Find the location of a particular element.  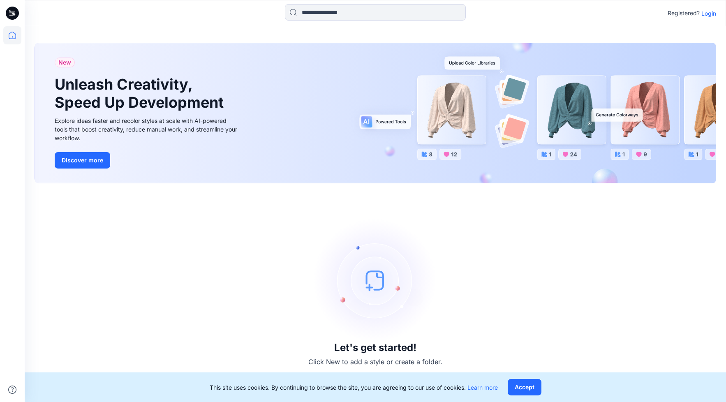

p: Click New to add a style or create a folder. is located at coordinates (375, 362).